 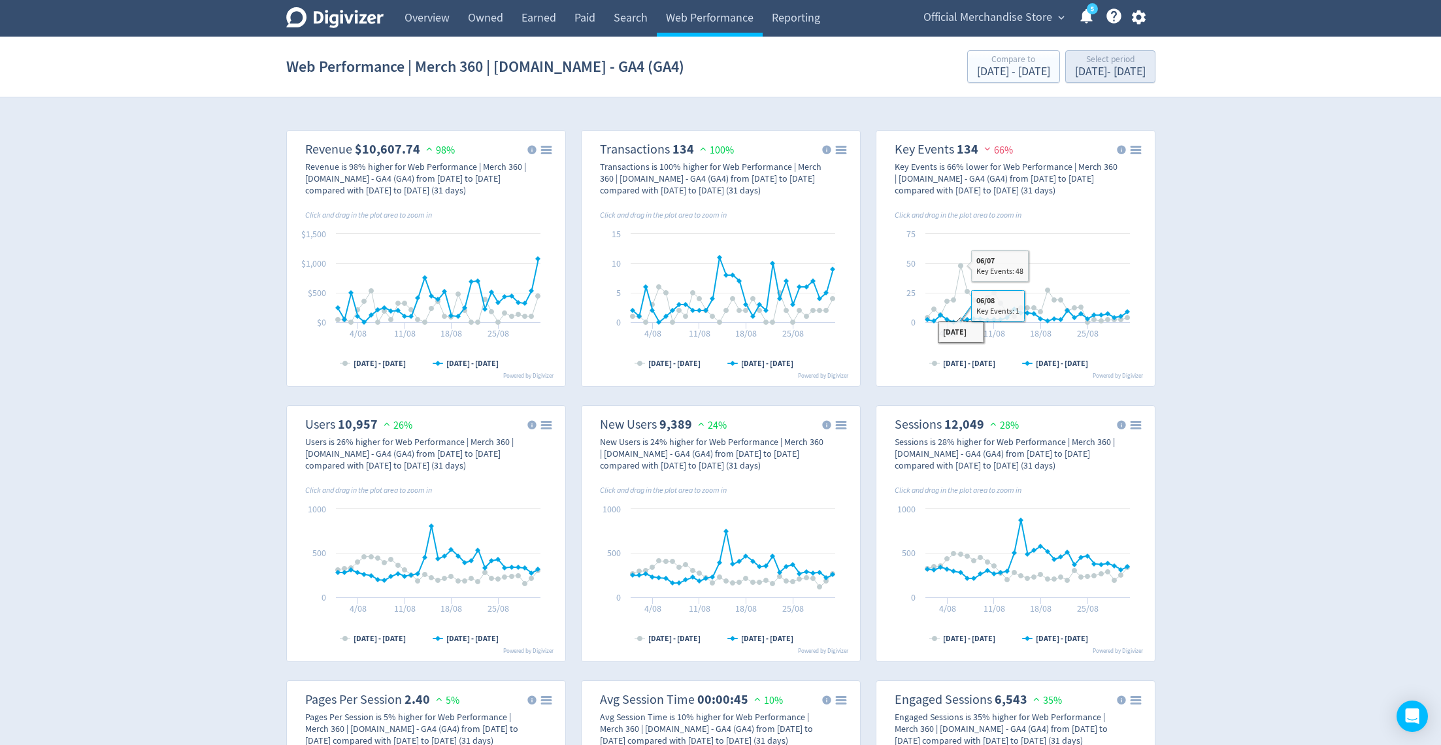 What do you see at coordinates (354, 699) in the screenshot?
I see `dt: Pages Per Session` at bounding box center [354, 699].